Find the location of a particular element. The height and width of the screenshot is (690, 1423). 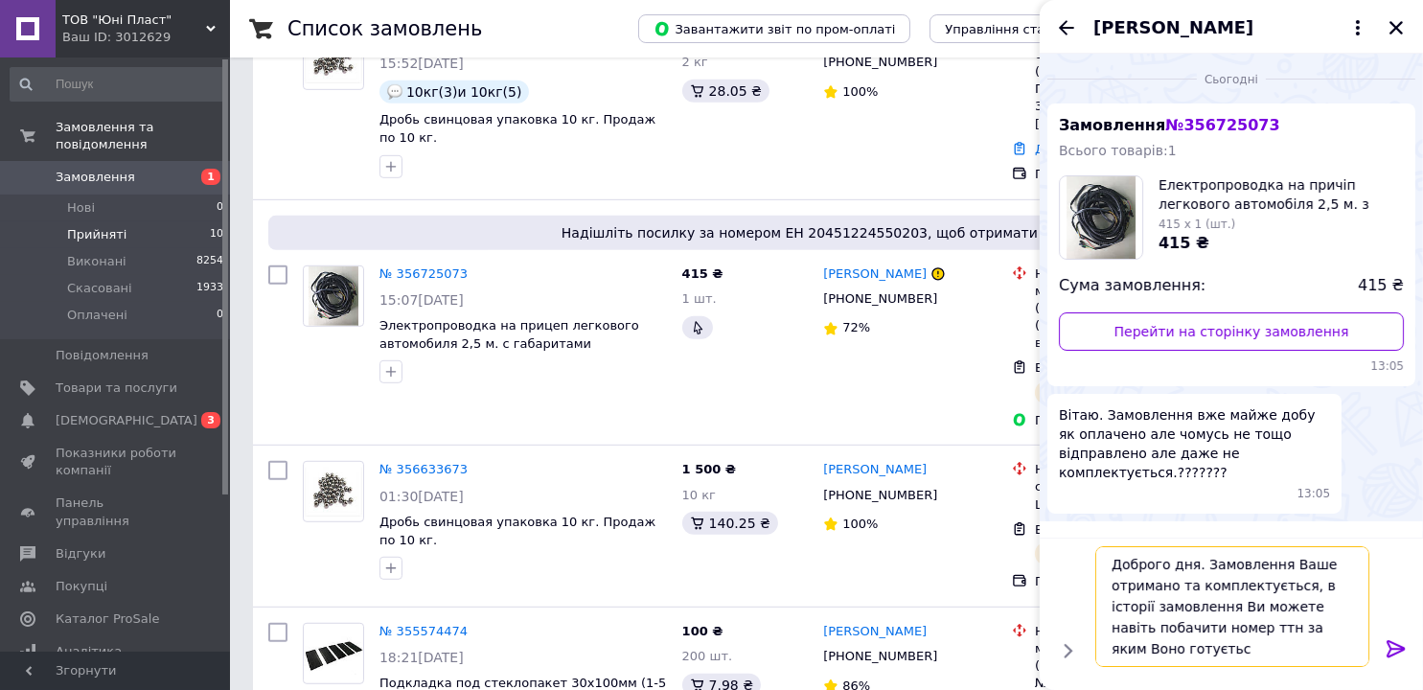

span: Панель управління is located at coordinates (116, 512).